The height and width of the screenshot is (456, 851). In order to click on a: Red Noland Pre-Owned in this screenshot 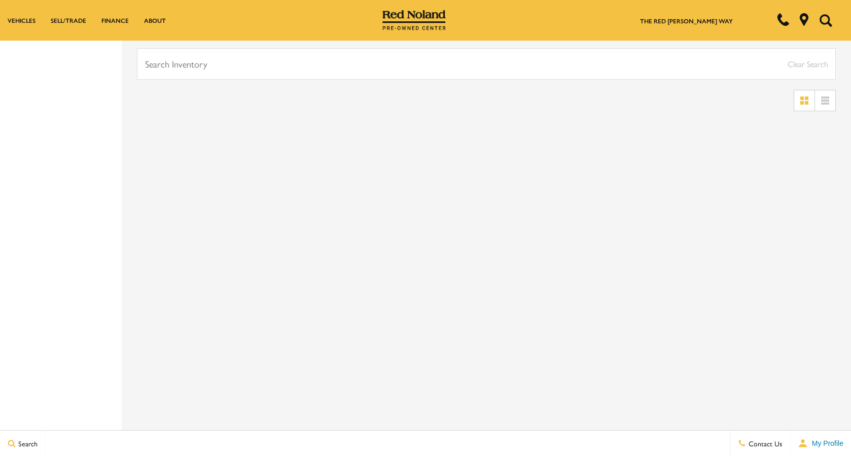, I will do `click(415, 19)`.